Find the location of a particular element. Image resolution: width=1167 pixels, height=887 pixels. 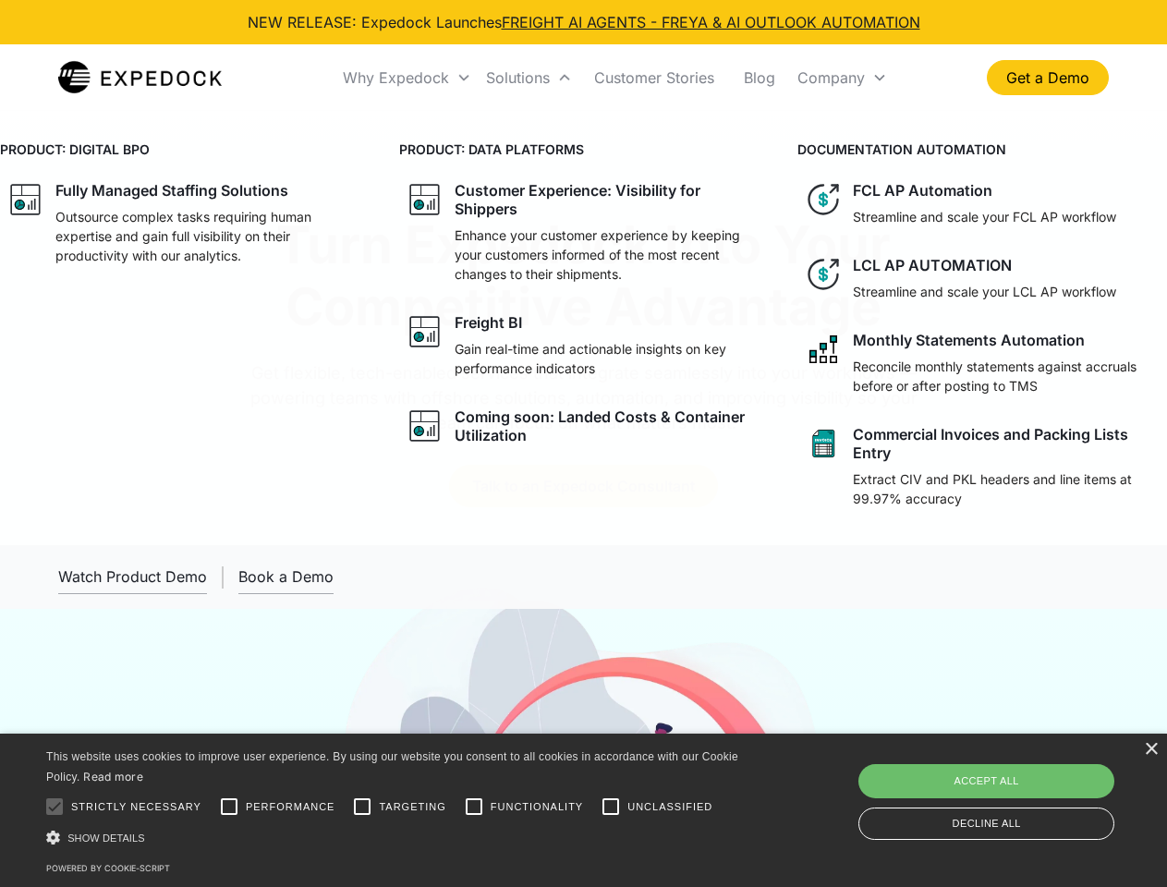

p: Gain real-time and actionable insights on key performance indicators is located at coordinates (608, 358).